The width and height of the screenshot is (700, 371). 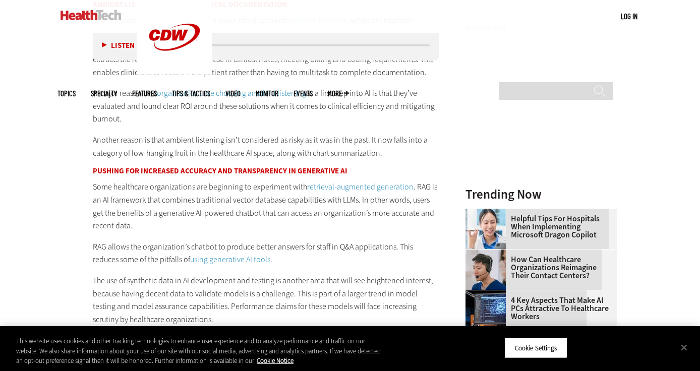 I want to click on a: Video, so click(x=233, y=93).